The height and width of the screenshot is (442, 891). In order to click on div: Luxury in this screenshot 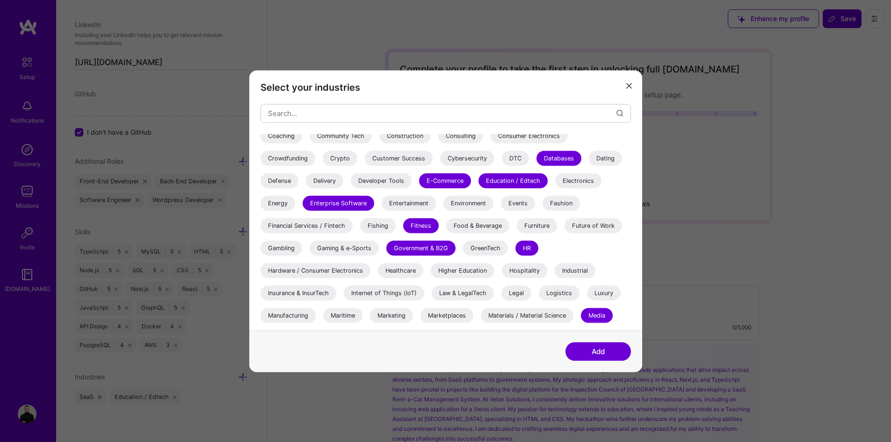, I will do `click(604, 293)`.